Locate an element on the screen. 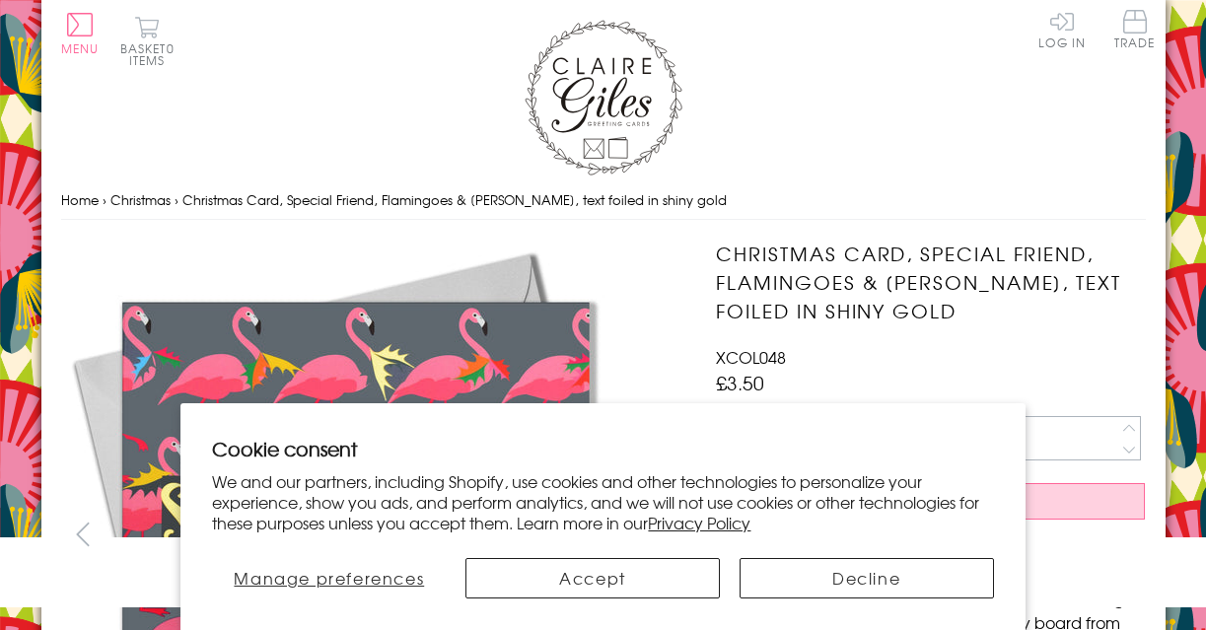  img: Claire Giles Greetings Cards is located at coordinates (603, 98).